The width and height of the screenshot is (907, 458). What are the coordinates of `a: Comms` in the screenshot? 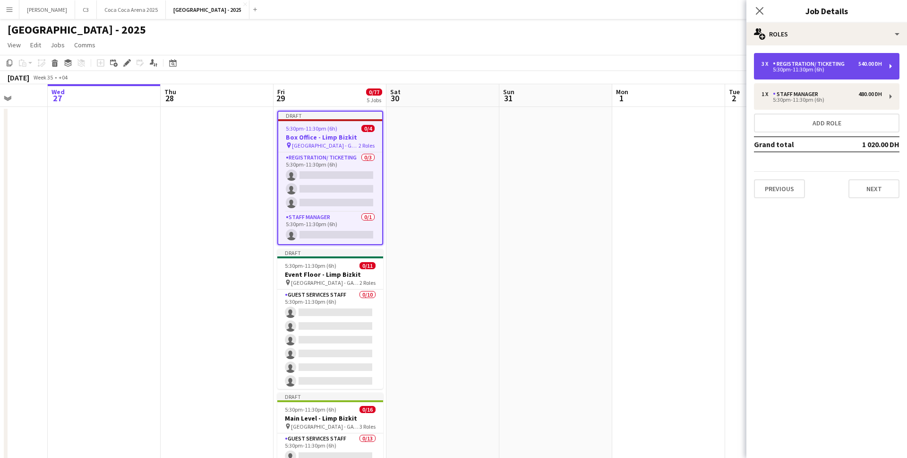 It's located at (85, 45).